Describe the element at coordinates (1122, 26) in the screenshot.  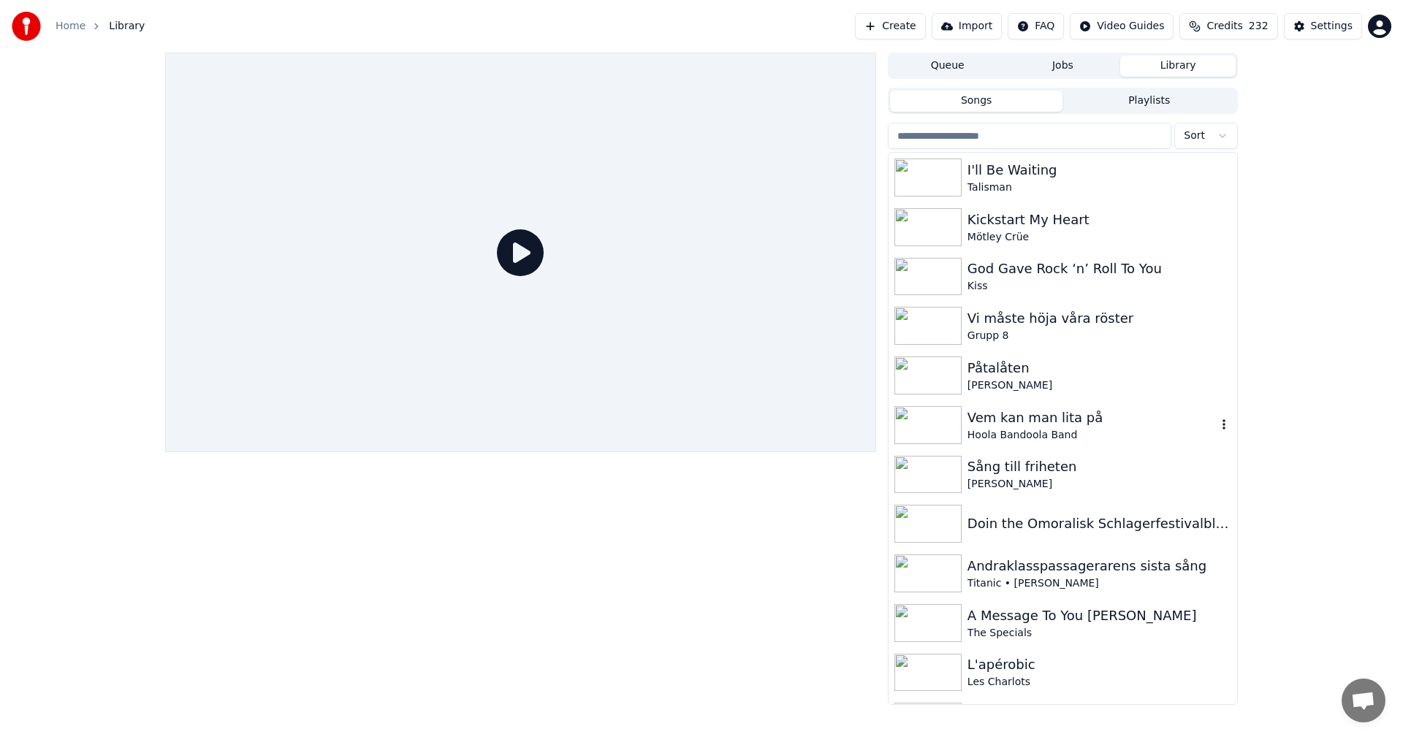
I see `button: Video Guides` at that location.